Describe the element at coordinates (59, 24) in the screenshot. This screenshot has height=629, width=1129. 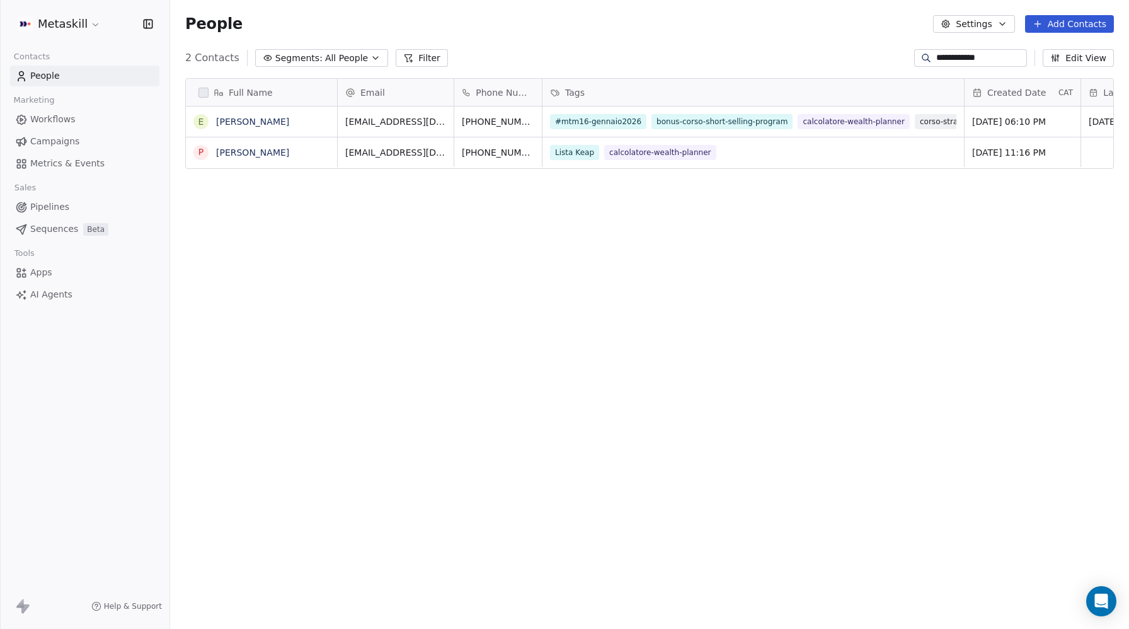
I see `button: Metaskill` at that location.